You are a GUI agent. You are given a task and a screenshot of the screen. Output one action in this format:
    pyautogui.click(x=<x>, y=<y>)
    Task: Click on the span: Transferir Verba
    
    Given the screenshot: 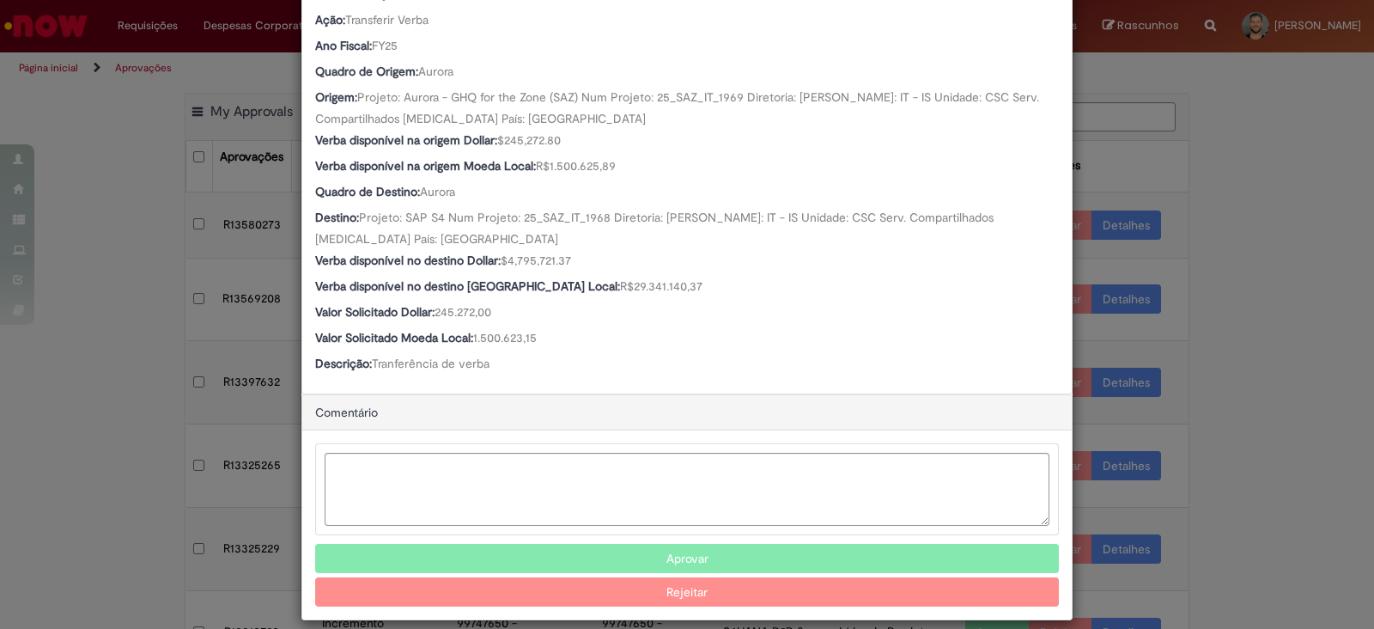 What is the action you would take?
    pyautogui.click(x=386, y=20)
    